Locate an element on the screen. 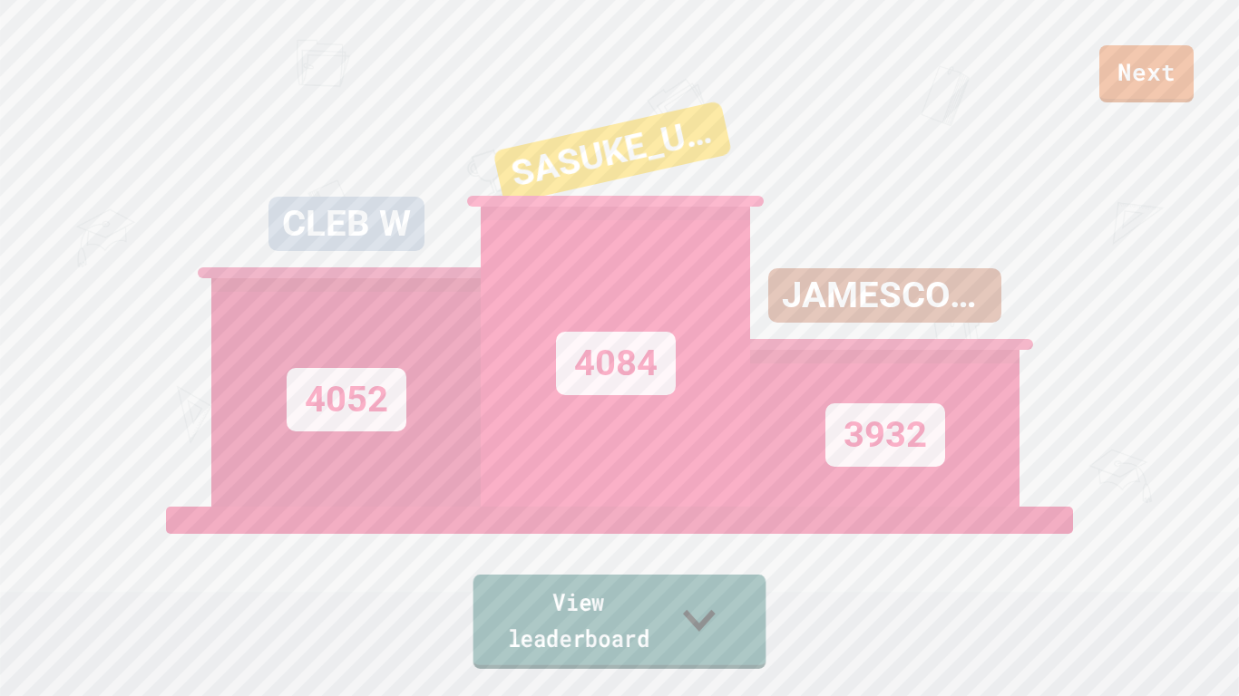 This screenshot has width=1239, height=696. a: View leaderboard is located at coordinates (619, 622).